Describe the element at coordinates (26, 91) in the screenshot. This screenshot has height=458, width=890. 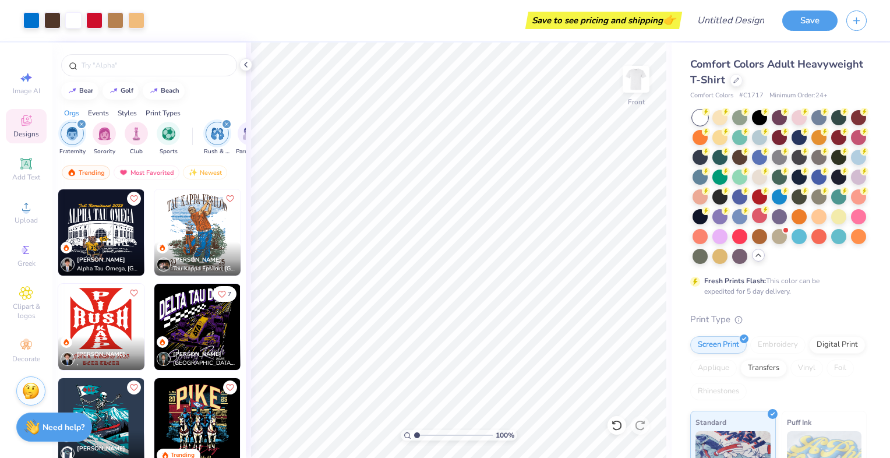
I see `span: Image AI` at that location.